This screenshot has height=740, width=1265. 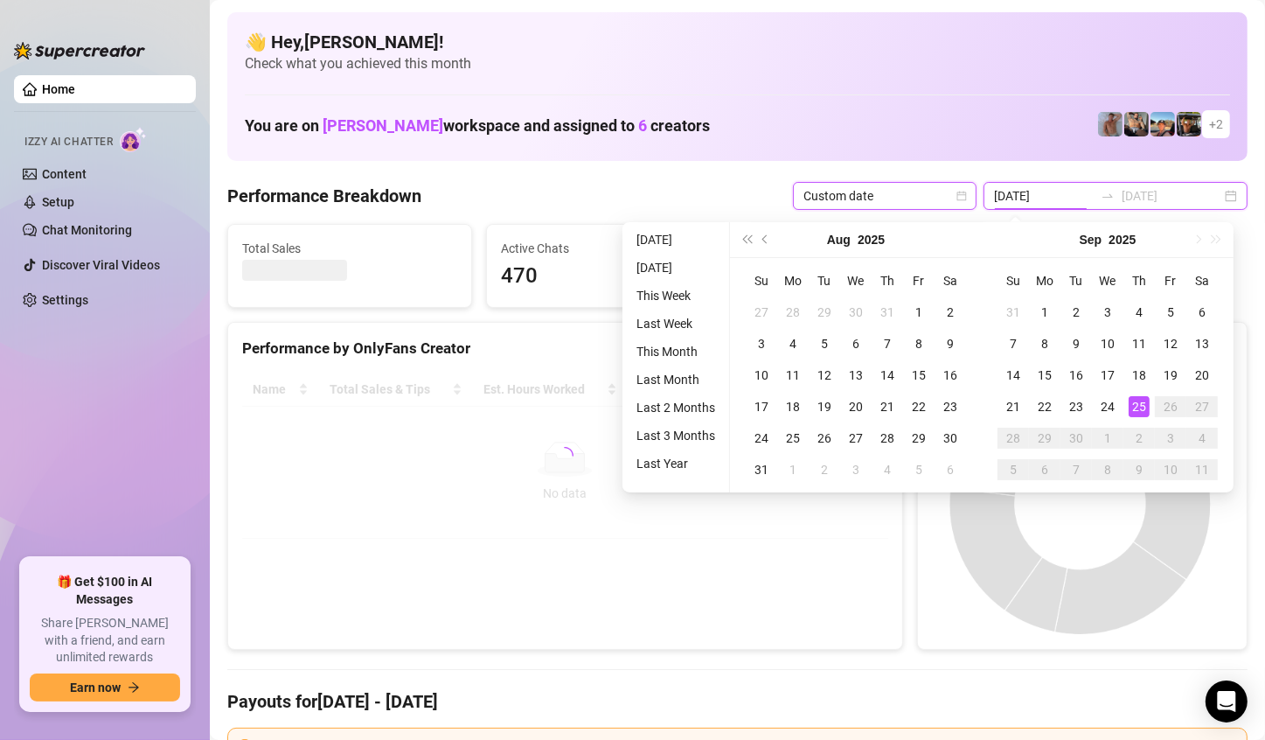 I want to click on th: Mo, so click(x=1045, y=281).